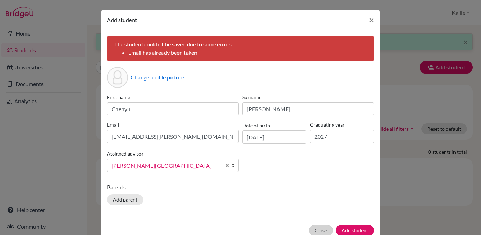 This screenshot has height=235, width=481. What do you see at coordinates (256, 125) in the screenshot?
I see `label: Date of birth` at bounding box center [256, 125].